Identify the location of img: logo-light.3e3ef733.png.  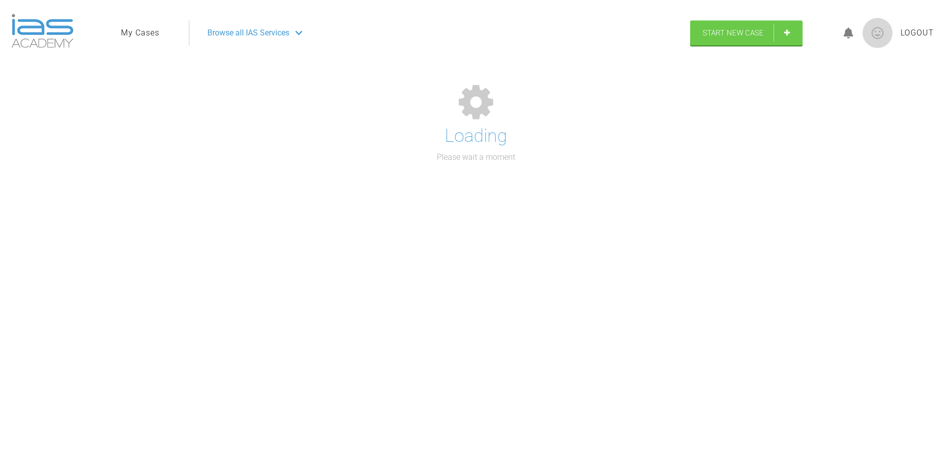
(42, 31).